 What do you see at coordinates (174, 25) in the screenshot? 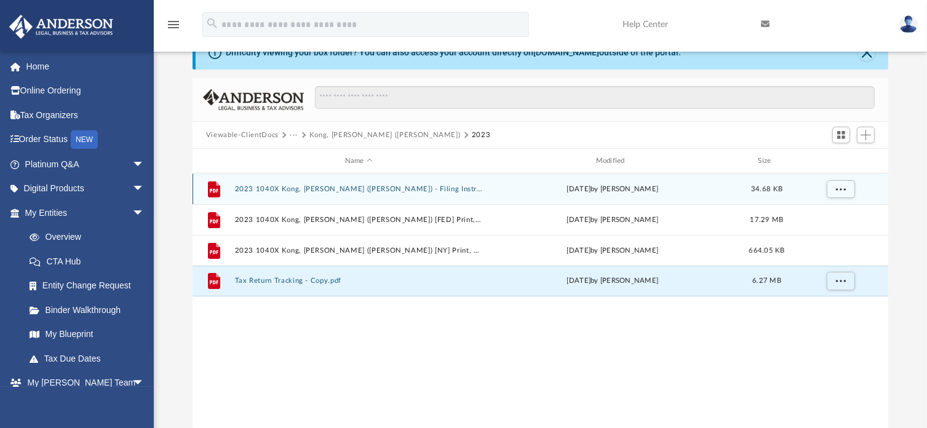
I see `i: menu` at bounding box center [174, 25].